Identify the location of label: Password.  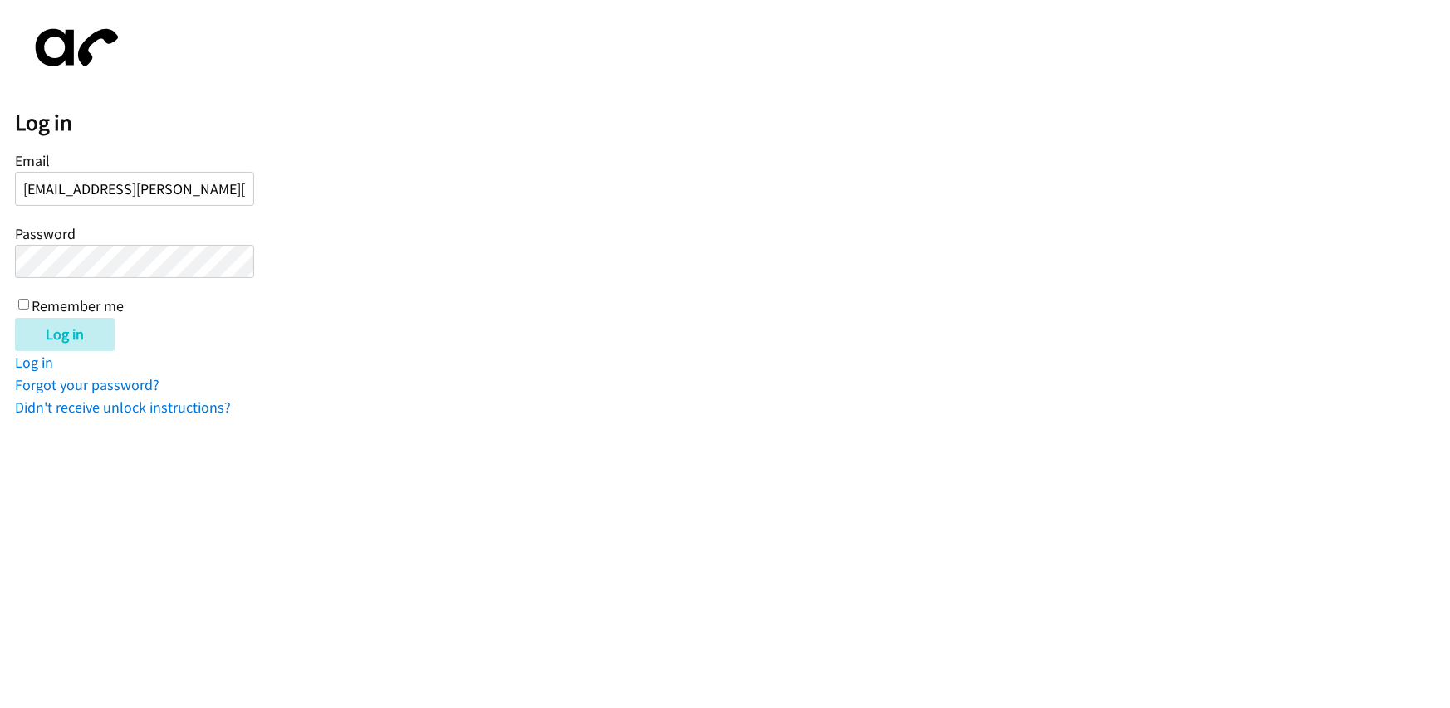
(45, 233).